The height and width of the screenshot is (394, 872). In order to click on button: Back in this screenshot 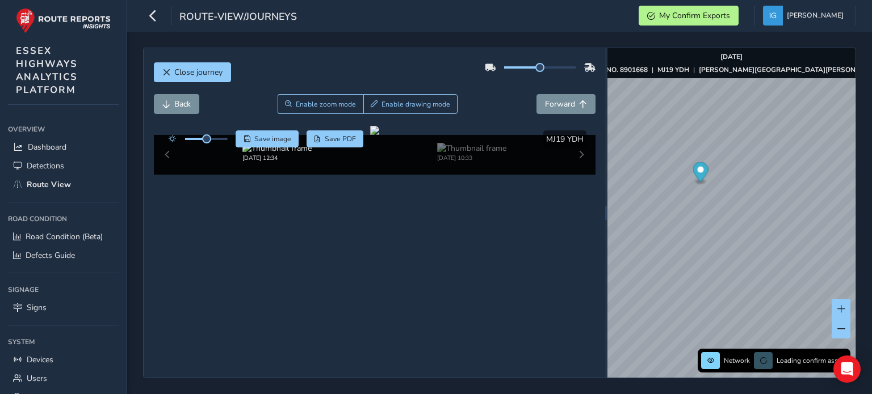, I will do `click(176, 104)`.